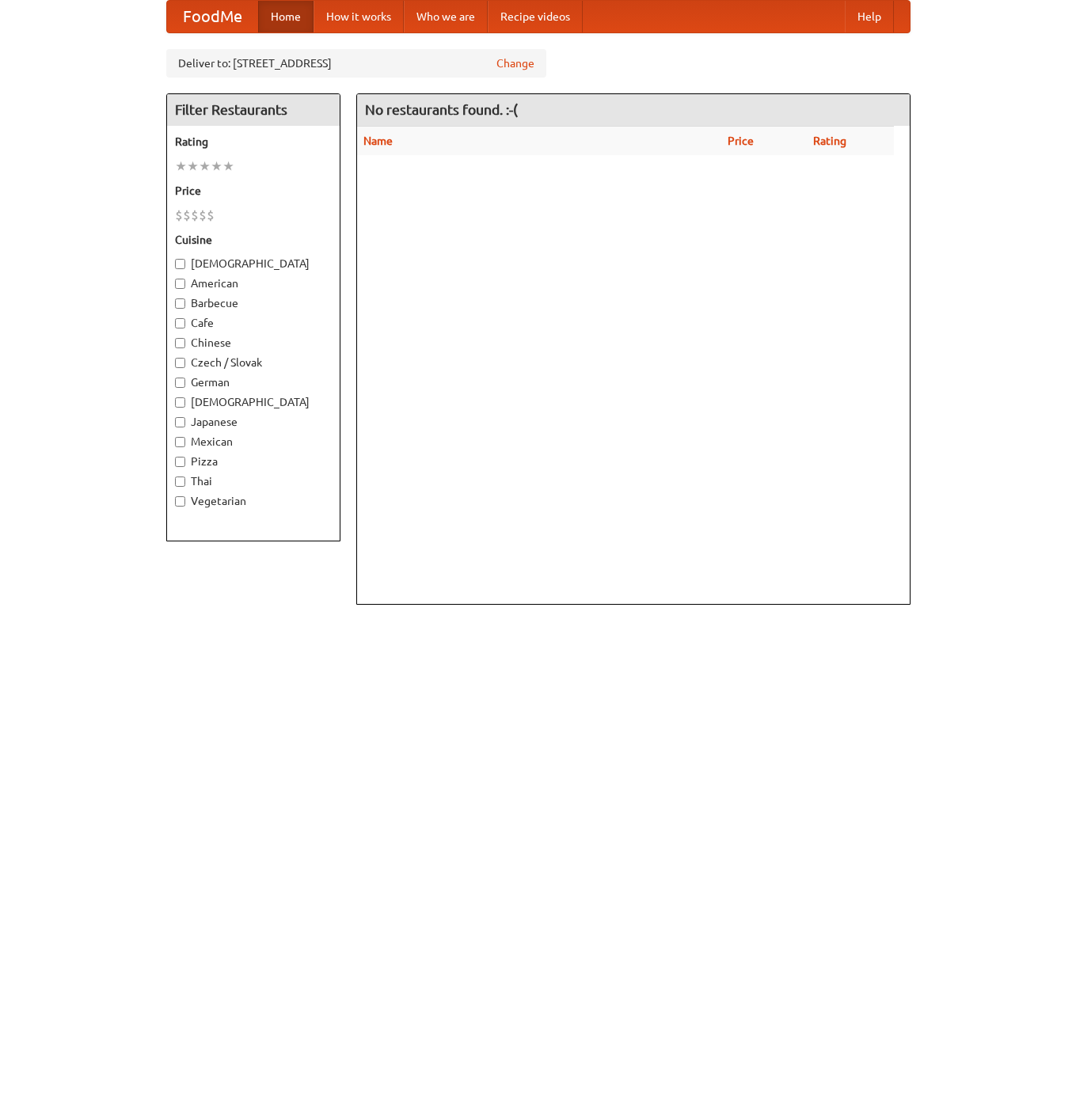 The width and height of the screenshot is (1076, 1120). Describe the element at coordinates (740, 141) in the screenshot. I see `a: Price` at that location.